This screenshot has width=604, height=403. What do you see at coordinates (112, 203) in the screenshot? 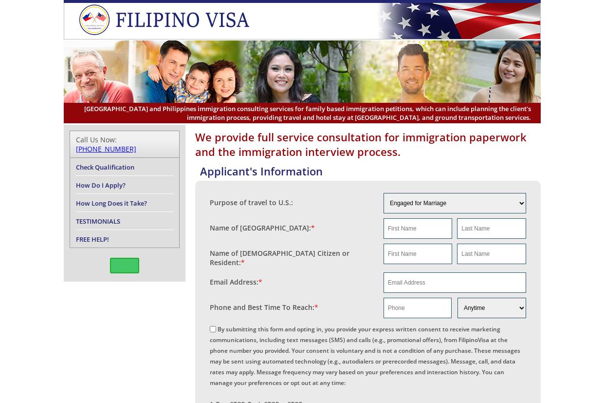
I see `a: How Long Does it Take?` at bounding box center [112, 203].